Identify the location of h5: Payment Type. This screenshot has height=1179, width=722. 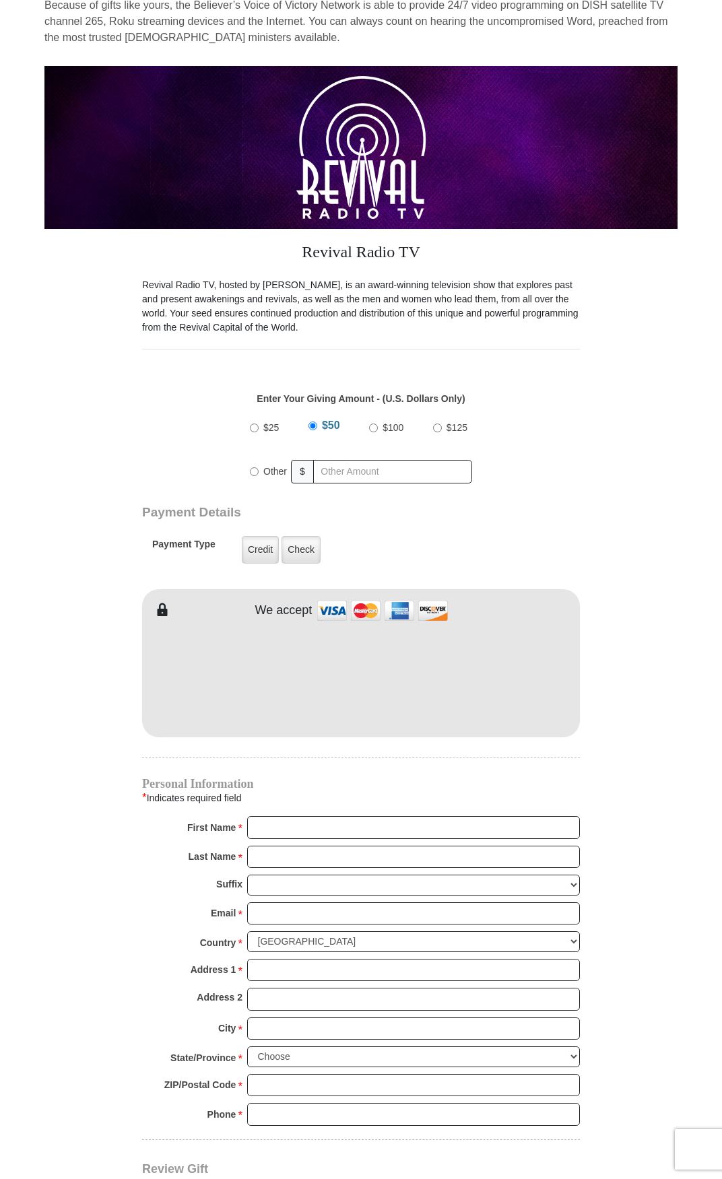
(184, 548).